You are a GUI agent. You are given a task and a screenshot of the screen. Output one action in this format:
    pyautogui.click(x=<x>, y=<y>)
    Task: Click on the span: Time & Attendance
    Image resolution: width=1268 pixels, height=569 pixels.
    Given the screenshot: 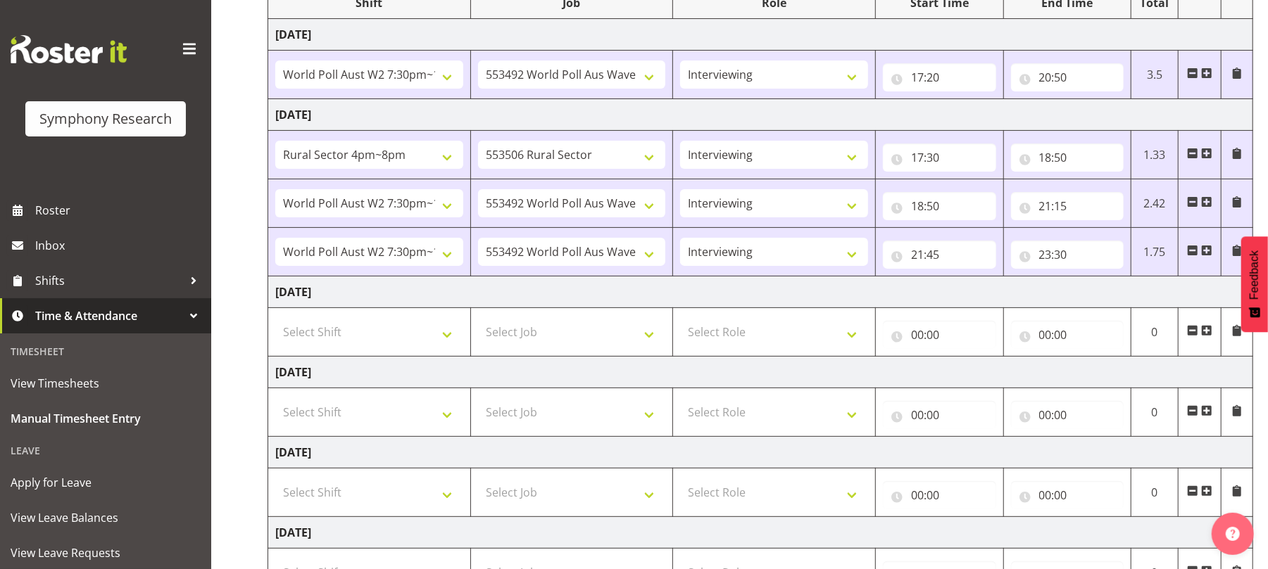 What is the action you would take?
    pyautogui.click(x=109, y=316)
    